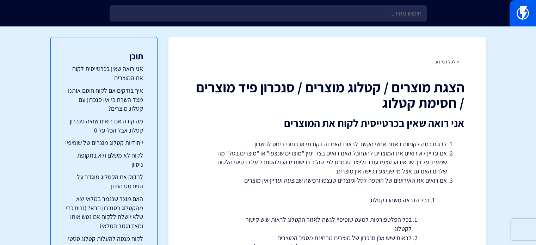 This screenshot has width=536, height=245. What do you see at coordinates (327, 224) in the screenshot?
I see `li: בכל הפלטפורמות למעט שופיפיי לגשת לאזור הקטלוג לראות שיש קישור לקטלוג` at bounding box center [327, 224].